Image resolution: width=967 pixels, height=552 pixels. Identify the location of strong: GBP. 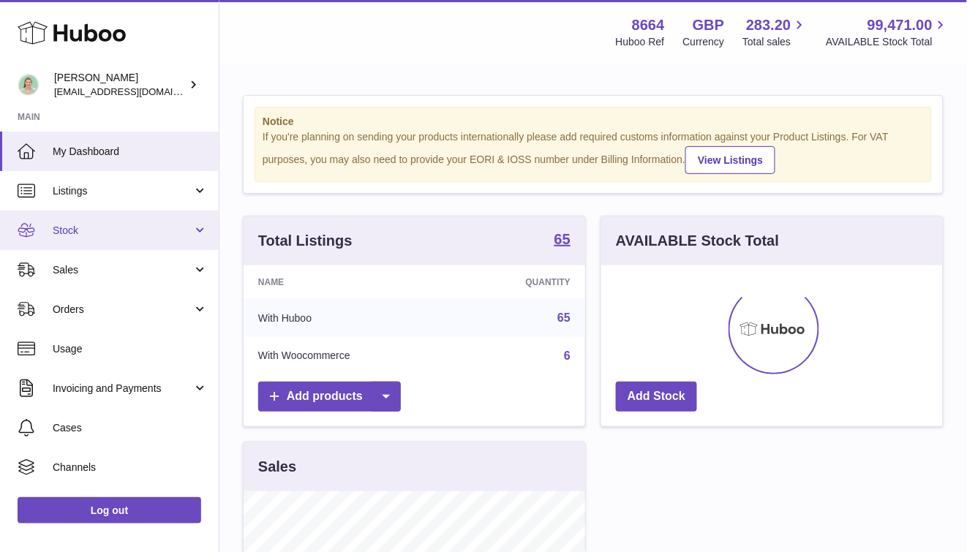
(708, 25).